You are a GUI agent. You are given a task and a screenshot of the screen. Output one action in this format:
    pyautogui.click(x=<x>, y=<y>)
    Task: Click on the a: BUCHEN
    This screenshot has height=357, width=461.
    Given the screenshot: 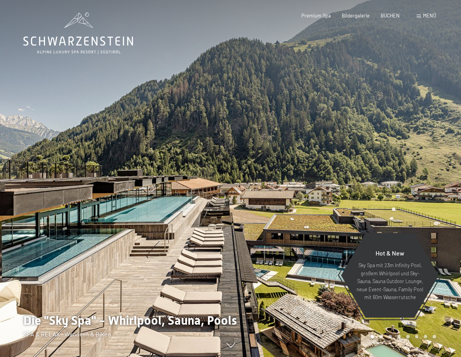 What is the action you would take?
    pyautogui.click(x=390, y=16)
    